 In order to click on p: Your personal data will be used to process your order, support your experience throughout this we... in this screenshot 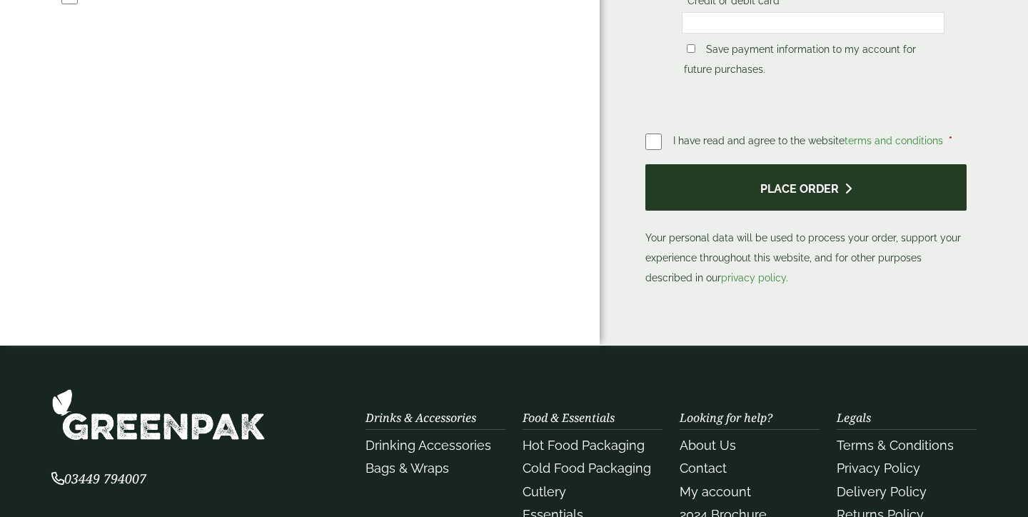, I will do `click(806, 226)`.